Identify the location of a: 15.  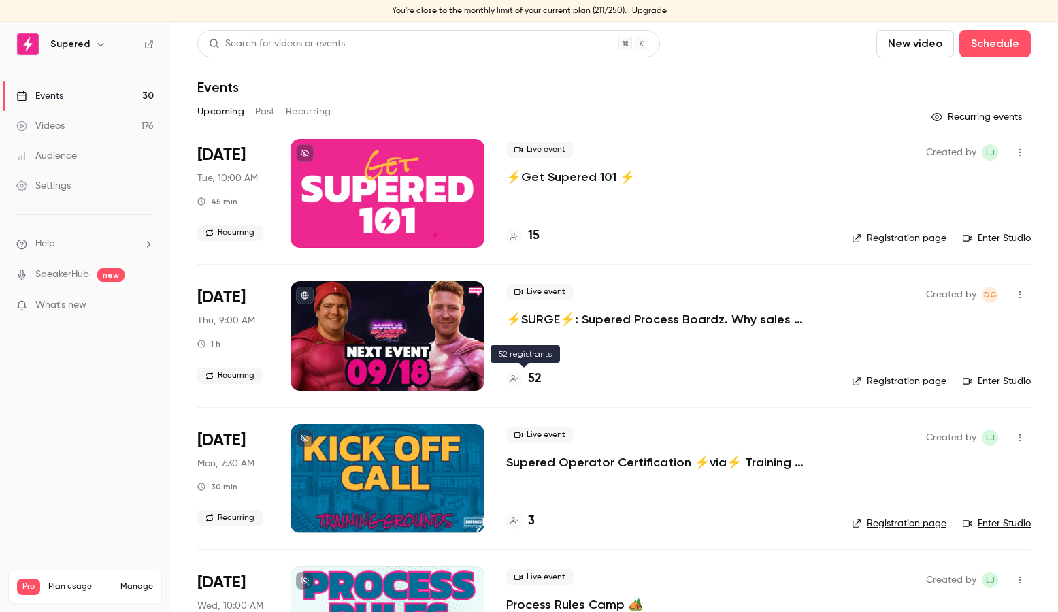
(523, 235).